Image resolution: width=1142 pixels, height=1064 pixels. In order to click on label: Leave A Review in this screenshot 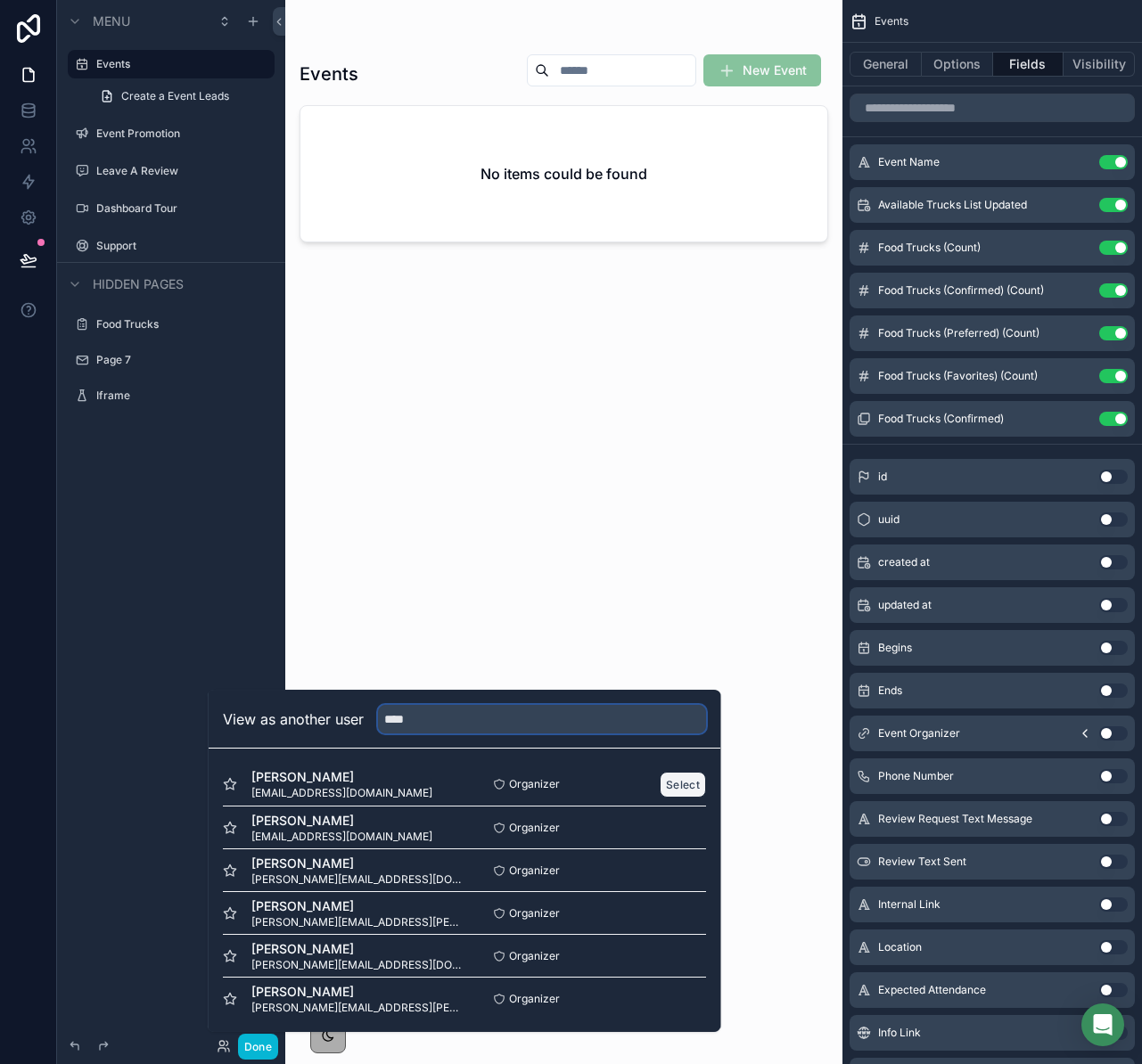, I will do `click(184, 171)`.